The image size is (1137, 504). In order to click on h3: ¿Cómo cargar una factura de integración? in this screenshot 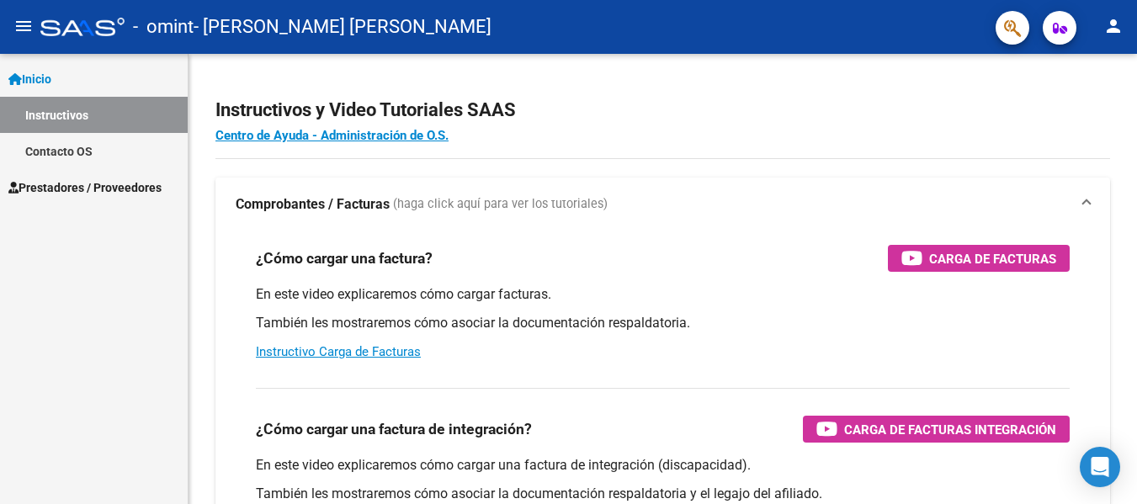, I will do `click(394, 429)`.